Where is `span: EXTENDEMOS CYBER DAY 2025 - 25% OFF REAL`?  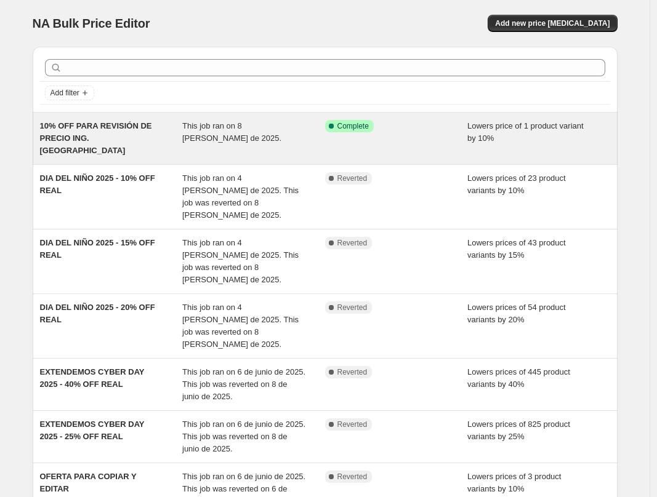 span: EXTENDEMOS CYBER DAY 2025 - 25% OFF REAL is located at coordinates (92, 430).